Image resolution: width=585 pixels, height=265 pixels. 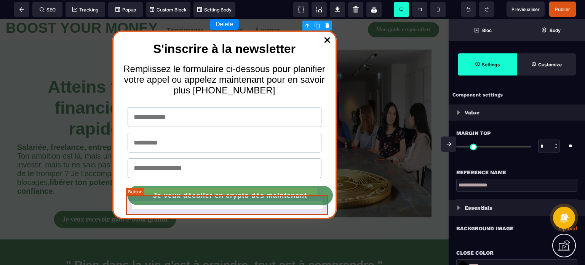 What do you see at coordinates (562, 9) in the screenshot?
I see `span: Publier` at bounding box center [562, 9].